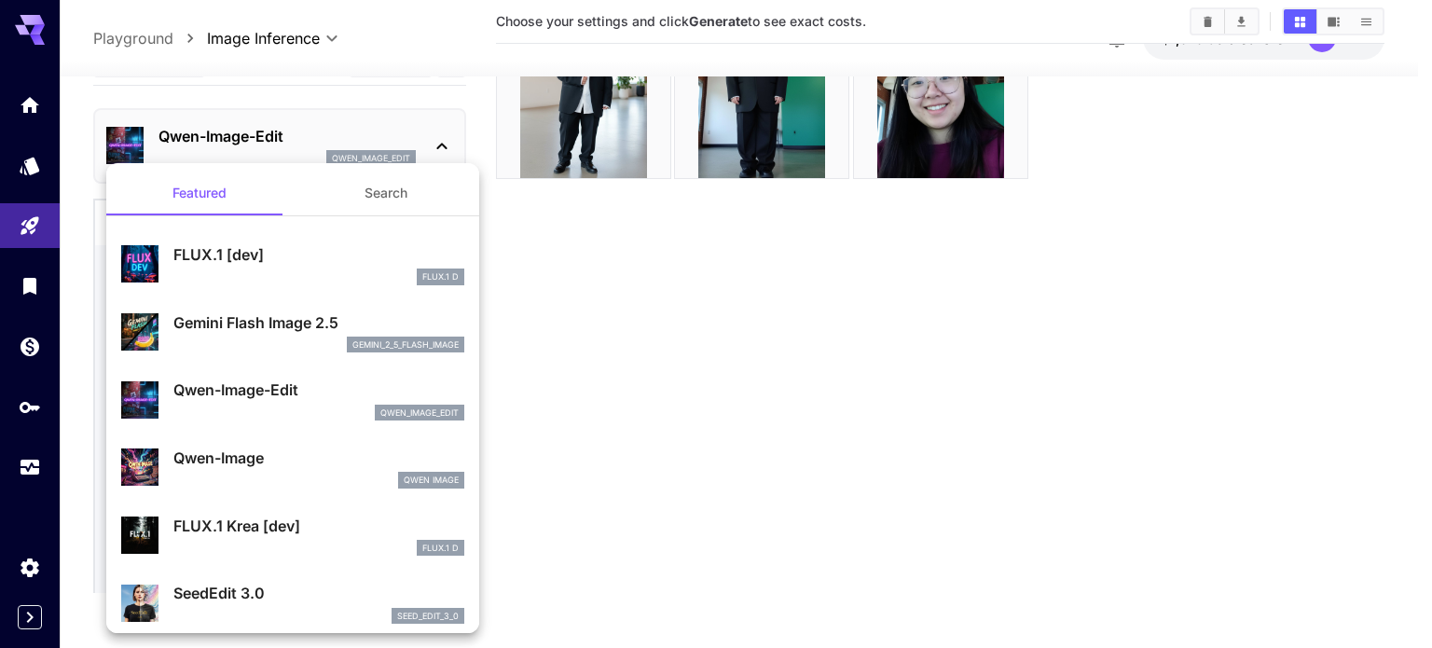  What do you see at coordinates (386, 193) in the screenshot?
I see `button: Search` at bounding box center [386, 193].